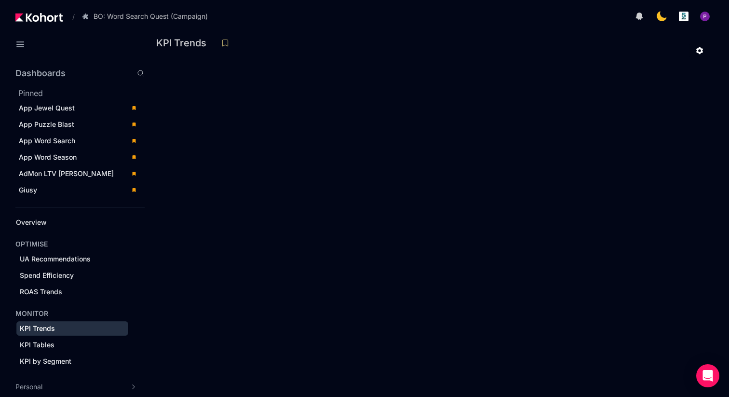 This screenshot has height=397, width=729. What do you see at coordinates (147, 16) in the screenshot?
I see `button: BO: Word Search Quest (Campaign)` at bounding box center [147, 16].